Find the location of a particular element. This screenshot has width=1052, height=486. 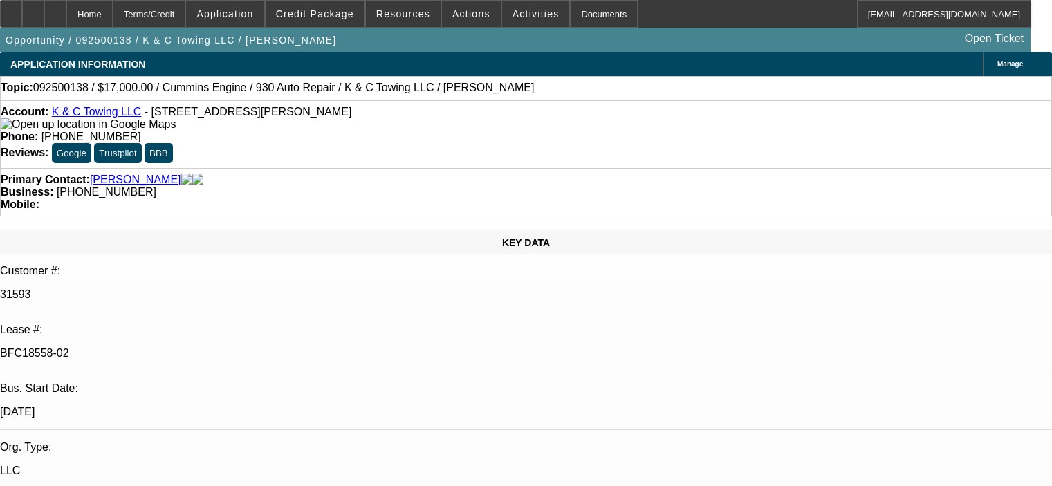

button: Credit Package is located at coordinates (315, 14).